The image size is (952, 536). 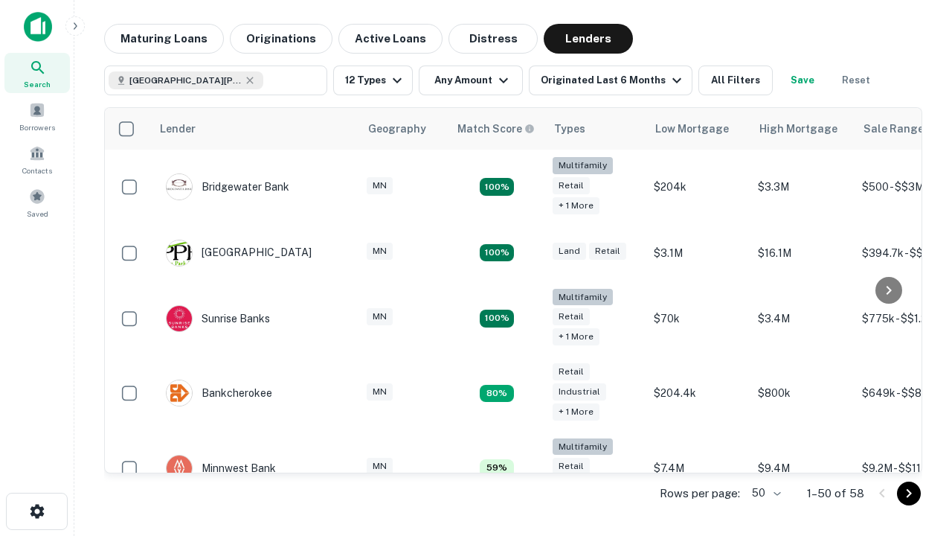 What do you see at coordinates (397, 129) in the screenshot?
I see `div: Geography` at bounding box center [397, 129].